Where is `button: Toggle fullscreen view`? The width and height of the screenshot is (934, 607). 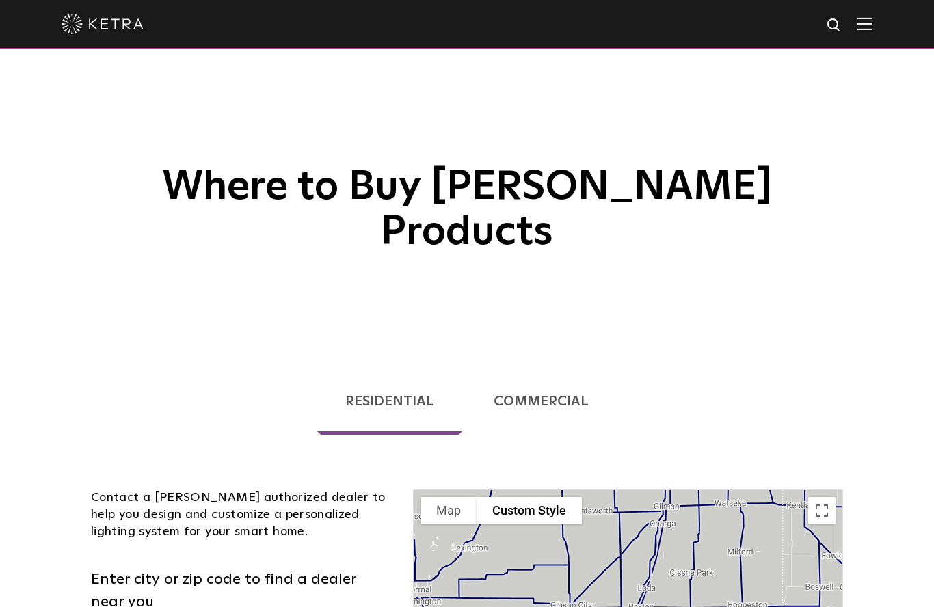 button: Toggle fullscreen view is located at coordinates (822, 511).